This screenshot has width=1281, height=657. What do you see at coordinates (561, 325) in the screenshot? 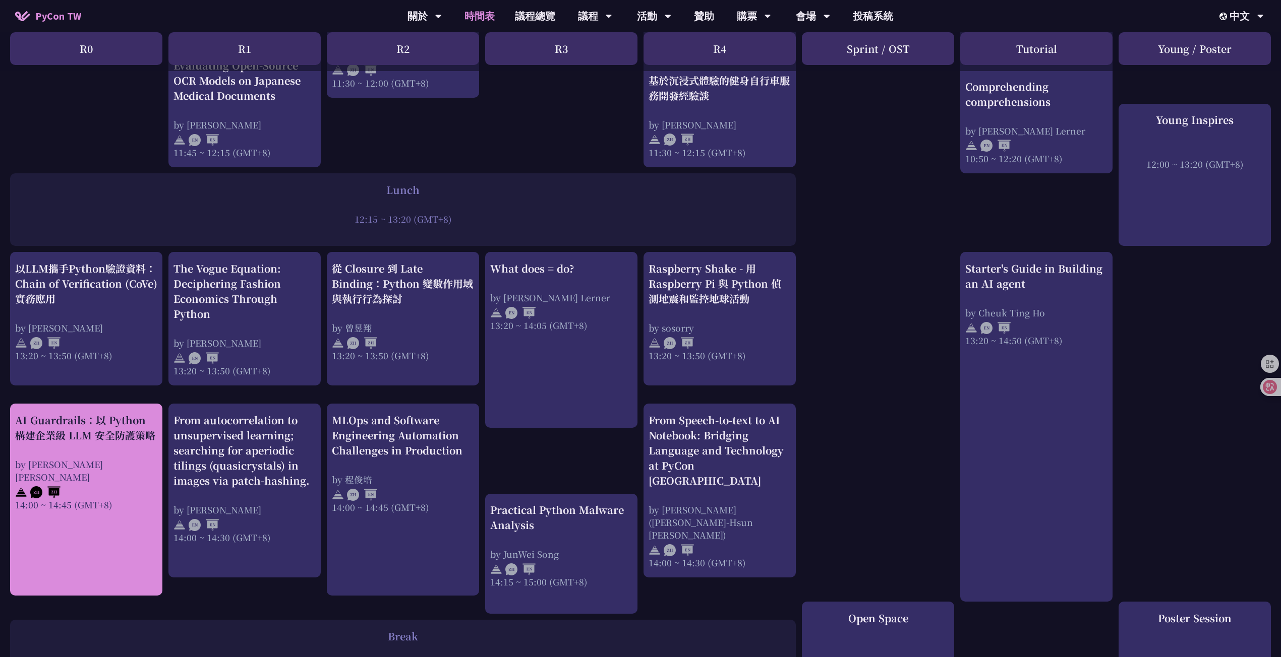
I see `div: 13:20 ~ 14:05 (GMT+8)` at bounding box center [561, 325].